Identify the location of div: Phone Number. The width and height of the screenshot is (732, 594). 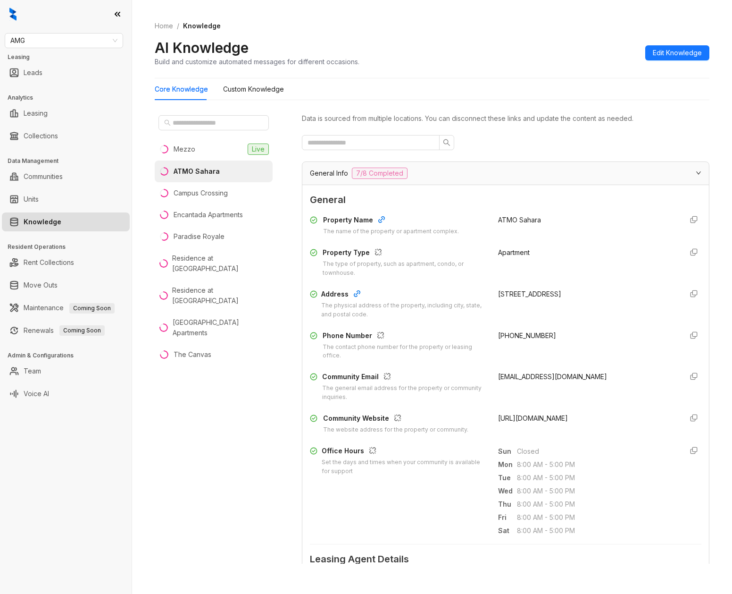
(404, 336).